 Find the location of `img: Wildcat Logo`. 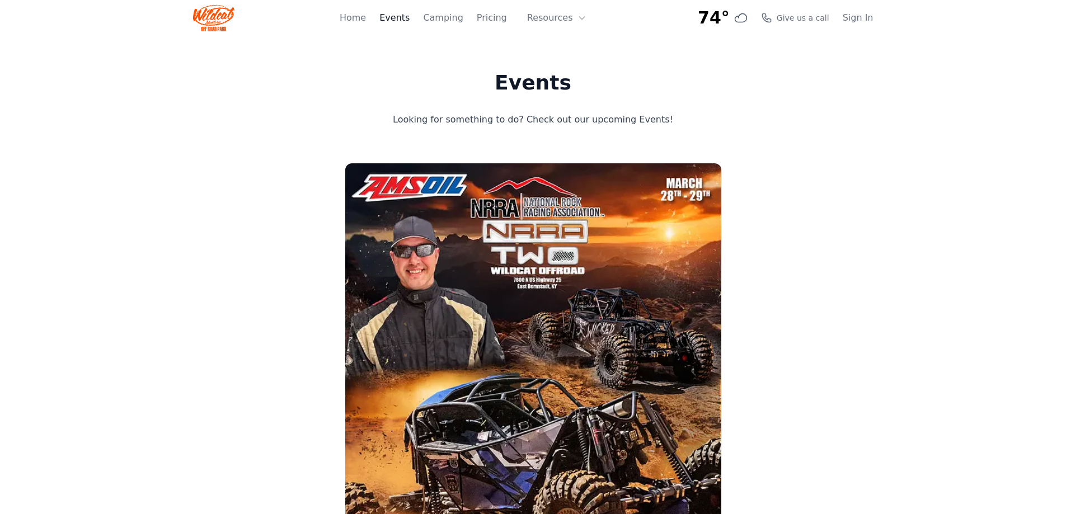

img: Wildcat Logo is located at coordinates (214, 18).